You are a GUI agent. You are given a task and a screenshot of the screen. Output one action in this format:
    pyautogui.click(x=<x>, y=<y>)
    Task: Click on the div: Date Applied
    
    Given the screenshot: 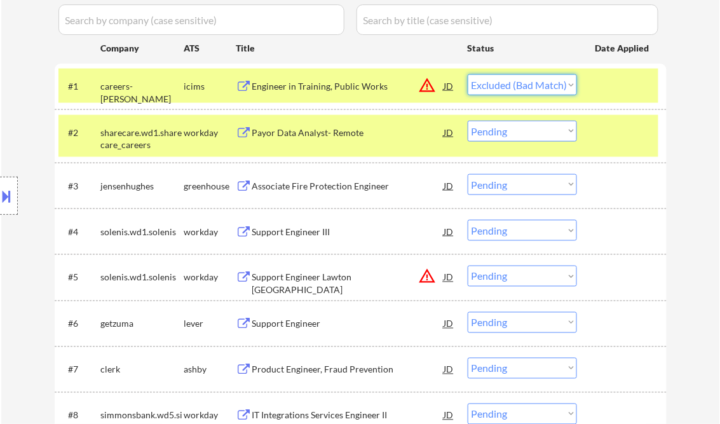 What is the action you would take?
    pyautogui.click(x=623, y=48)
    